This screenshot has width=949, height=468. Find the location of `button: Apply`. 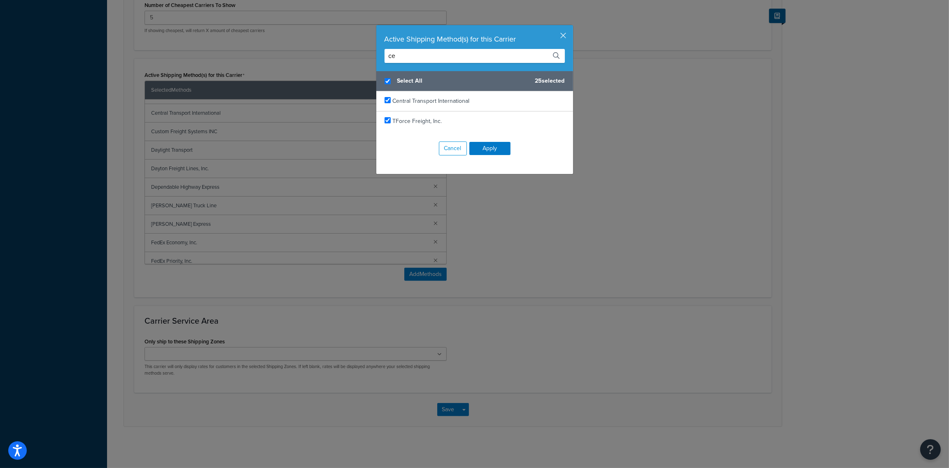

button: Apply is located at coordinates (490, 149).